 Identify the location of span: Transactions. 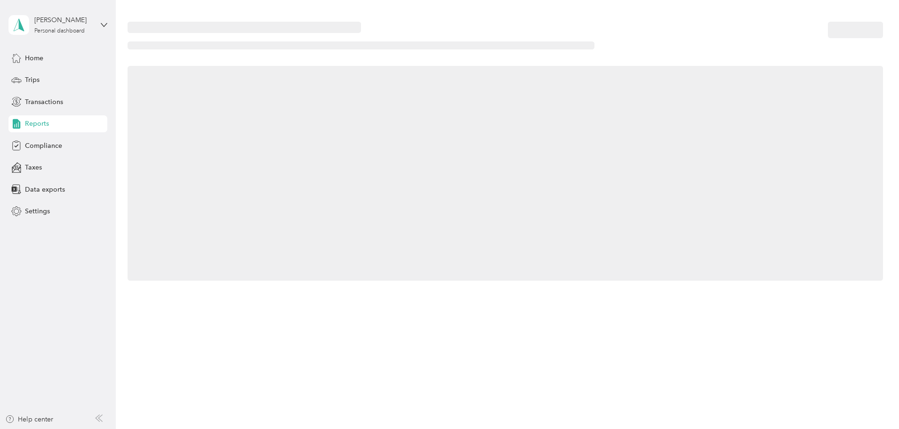
(44, 102).